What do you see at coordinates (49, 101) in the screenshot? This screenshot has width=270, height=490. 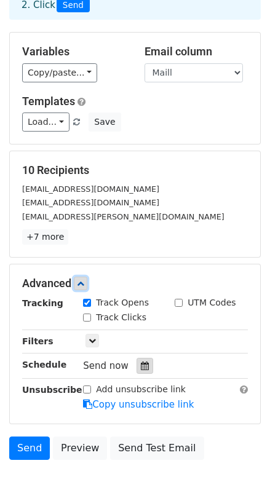 I see `a: Templates` at bounding box center [49, 101].